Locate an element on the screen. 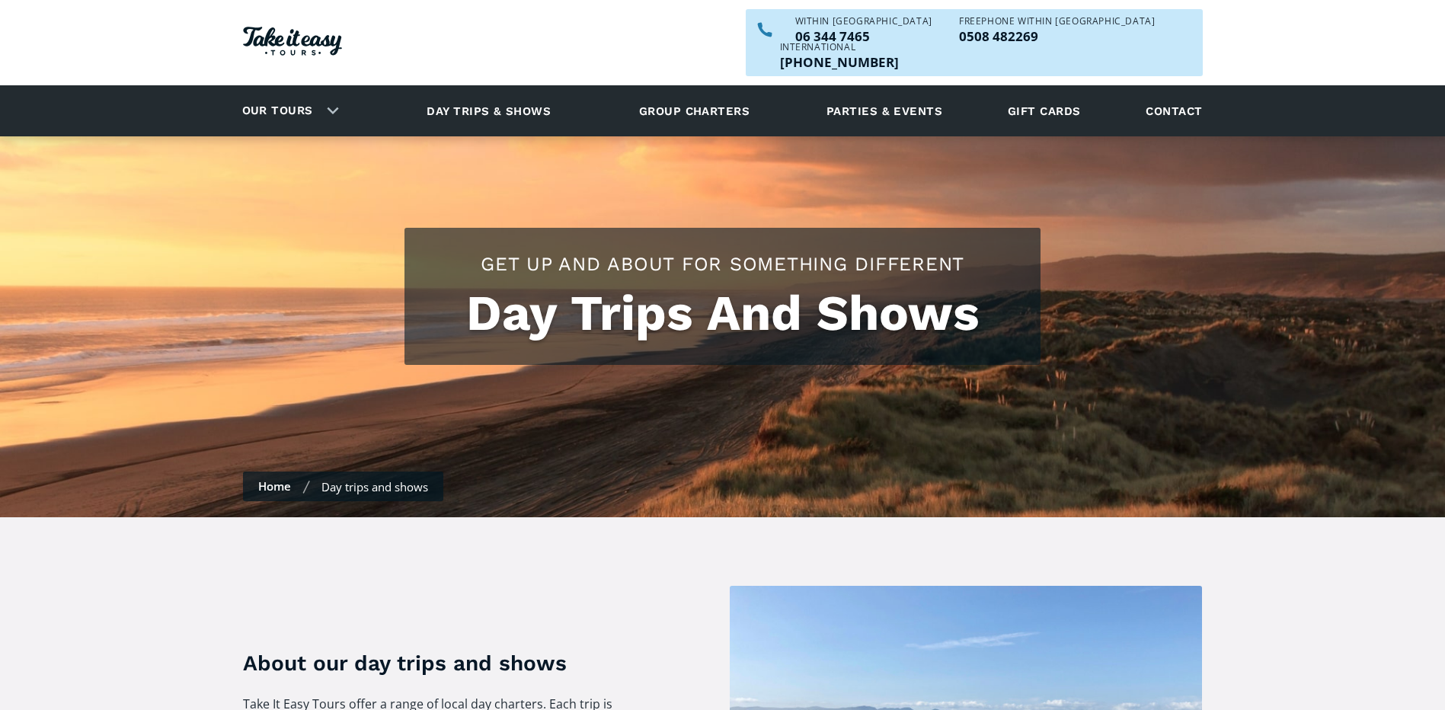 The image size is (1445, 710). a: Gift cards is located at coordinates (1044, 110).